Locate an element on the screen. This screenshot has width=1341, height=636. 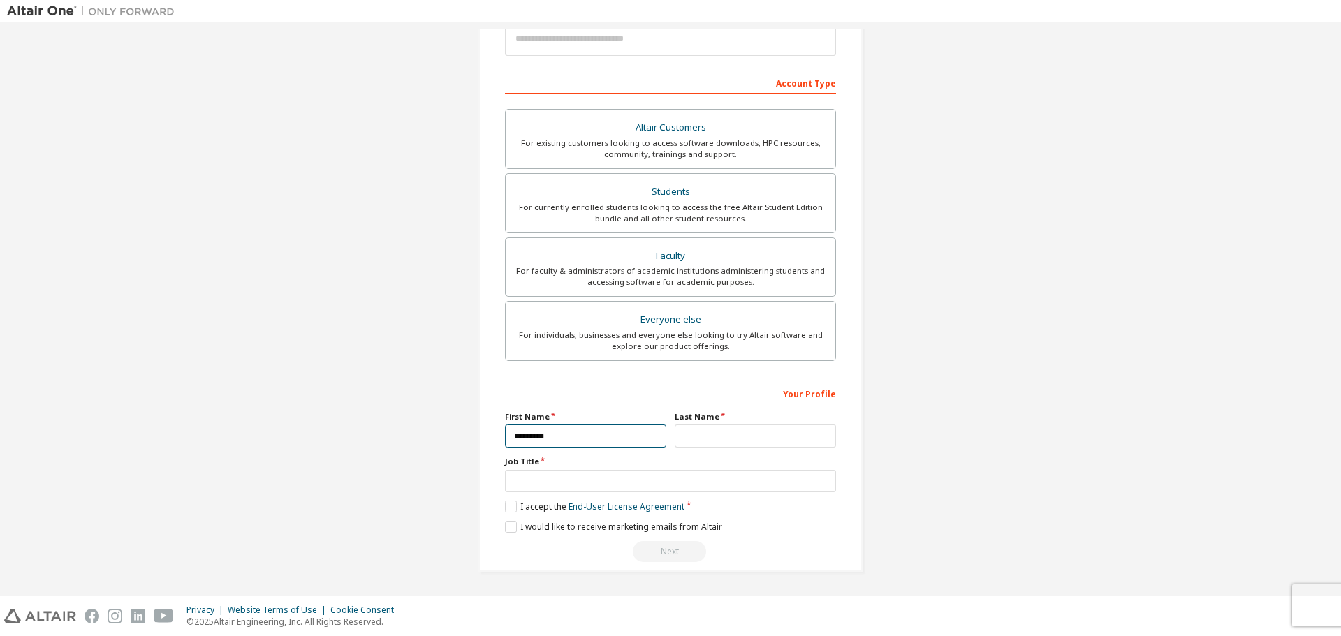
img: instagram.svg is located at coordinates (115, 616).